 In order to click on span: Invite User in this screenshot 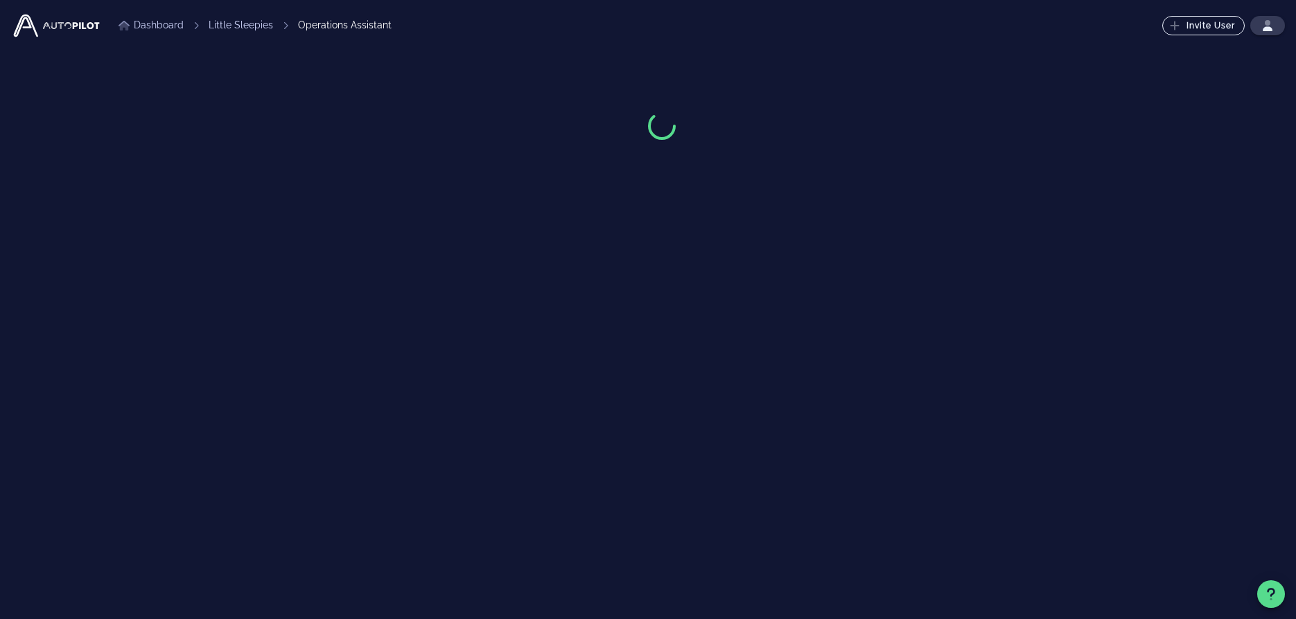, I will do `click(1204, 26)`.